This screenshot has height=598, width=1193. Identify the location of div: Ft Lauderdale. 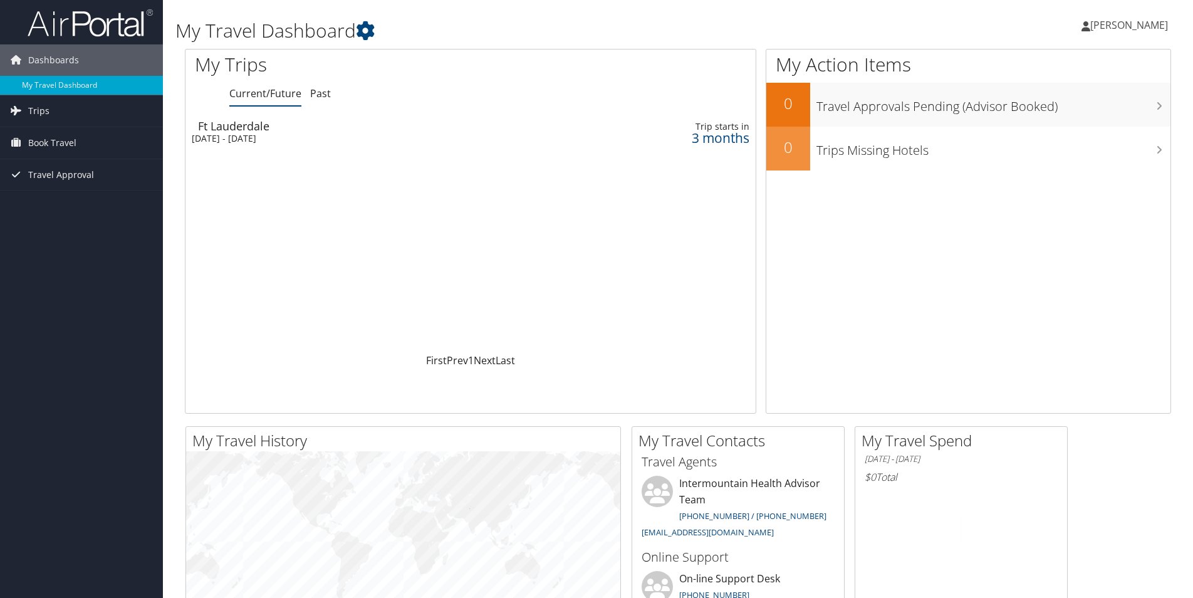
(369, 126).